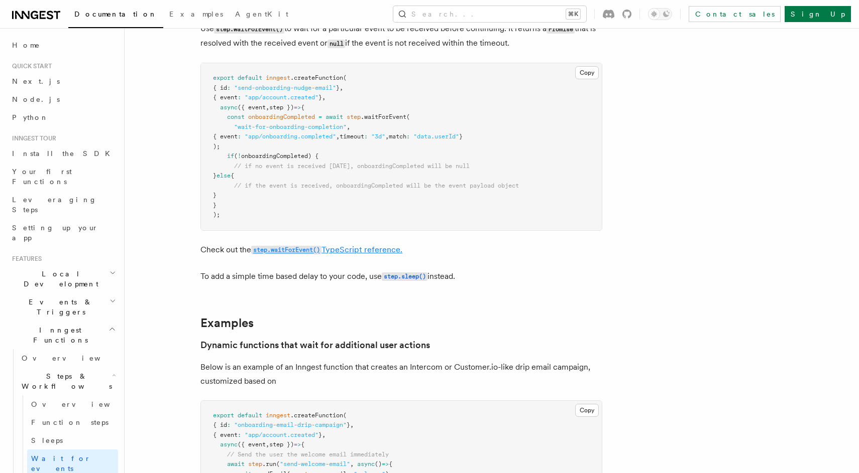 This screenshot has height=473, width=859. What do you see at coordinates (36, 81) in the screenshot?
I see `span: Next.js` at bounding box center [36, 81].